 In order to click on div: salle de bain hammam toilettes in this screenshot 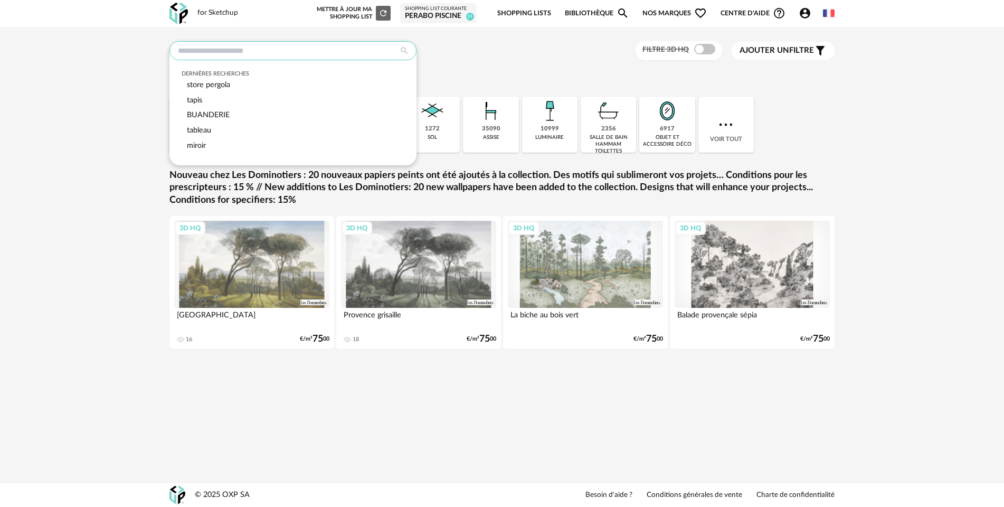, I will do `click(608, 144)`.